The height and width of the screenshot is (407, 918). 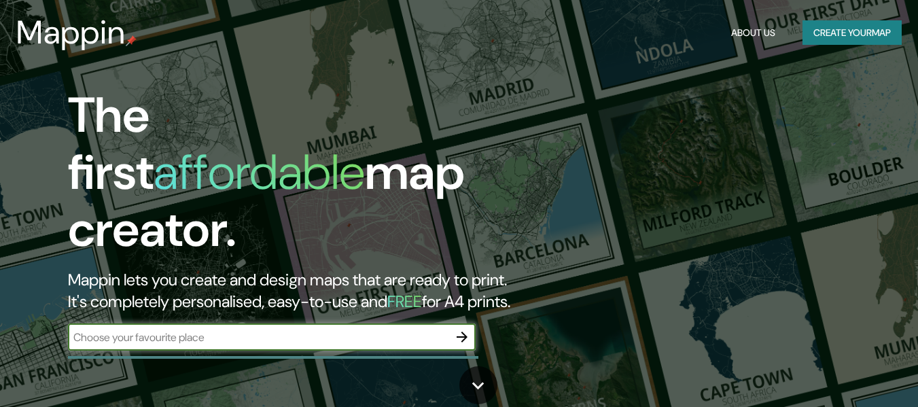 I want to click on input: Choose your favourite place, so click(x=258, y=337).